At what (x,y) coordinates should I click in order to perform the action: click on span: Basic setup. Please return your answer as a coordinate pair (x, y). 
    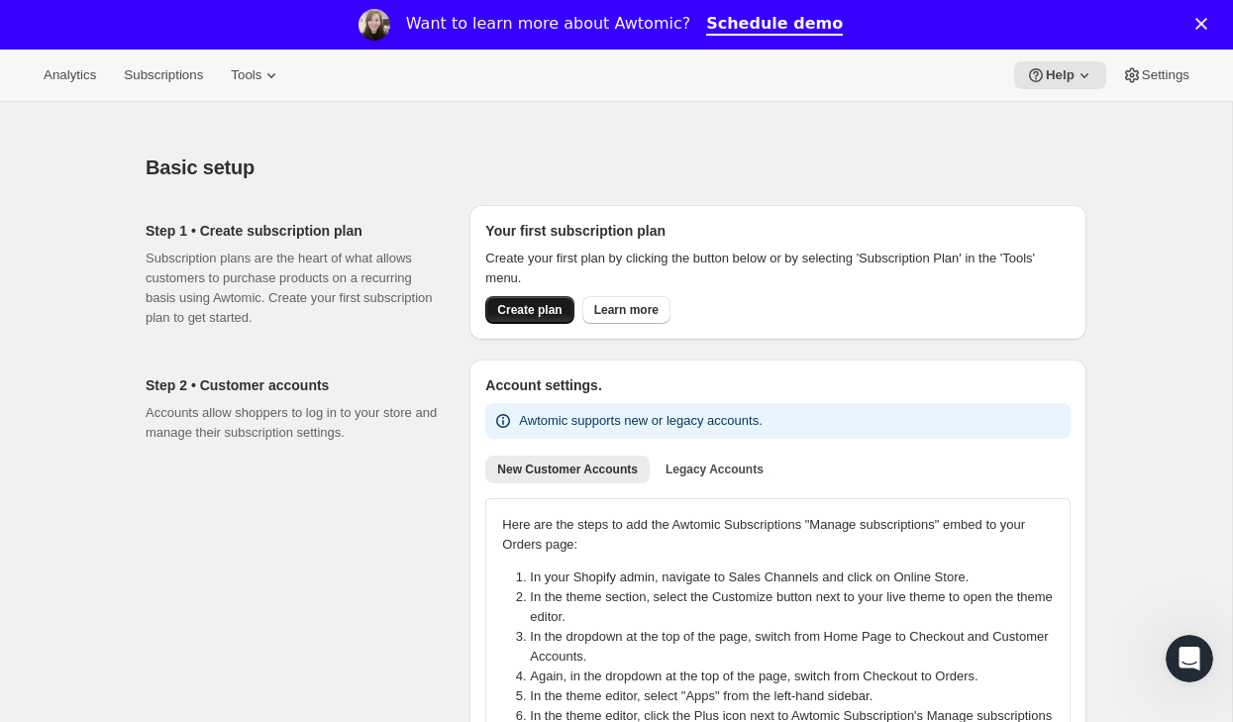
    Looking at the image, I should click on (200, 167).